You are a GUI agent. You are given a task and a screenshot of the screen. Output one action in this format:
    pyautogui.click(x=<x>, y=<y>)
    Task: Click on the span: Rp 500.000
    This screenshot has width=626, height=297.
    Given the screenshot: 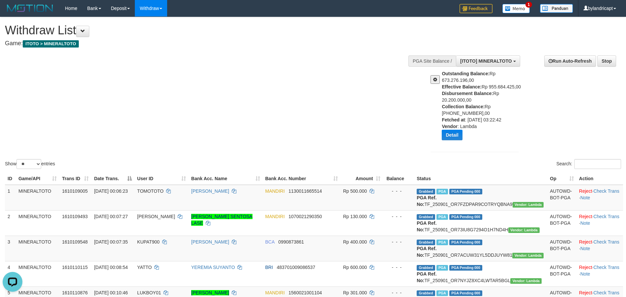 What is the action you would take?
    pyautogui.click(x=355, y=191)
    